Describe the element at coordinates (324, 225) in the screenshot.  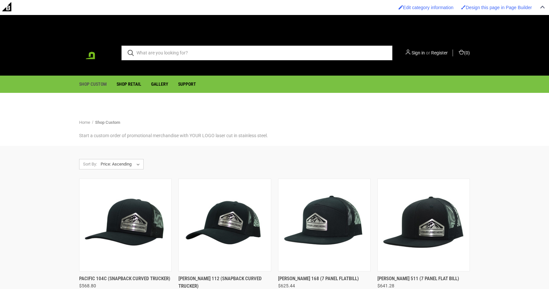
I see `img: BadgeCaps - Richardson 168` at that location.